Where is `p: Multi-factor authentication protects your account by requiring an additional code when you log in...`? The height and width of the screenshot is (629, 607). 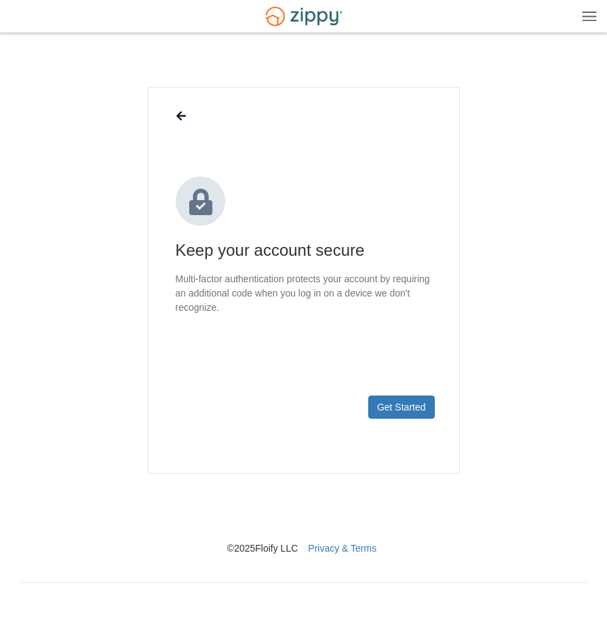 p: Multi-factor authentication protects your account by requiring an additional code when you log in... is located at coordinates (304, 293).